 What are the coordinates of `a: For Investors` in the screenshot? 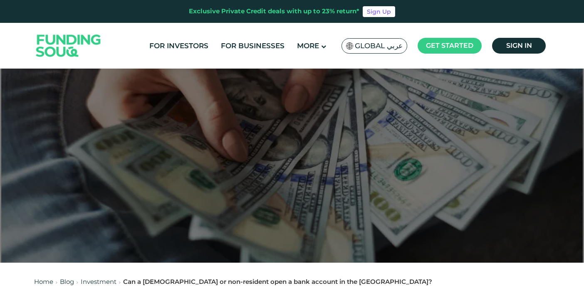 It's located at (179, 46).